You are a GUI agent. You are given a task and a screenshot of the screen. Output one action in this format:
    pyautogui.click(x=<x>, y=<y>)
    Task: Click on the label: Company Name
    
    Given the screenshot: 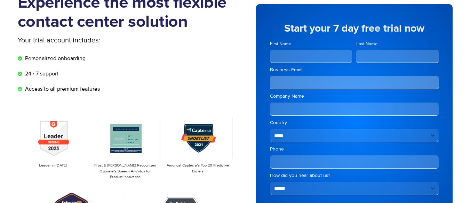 What is the action you would take?
    pyautogui.click(x=354, y=96)
    